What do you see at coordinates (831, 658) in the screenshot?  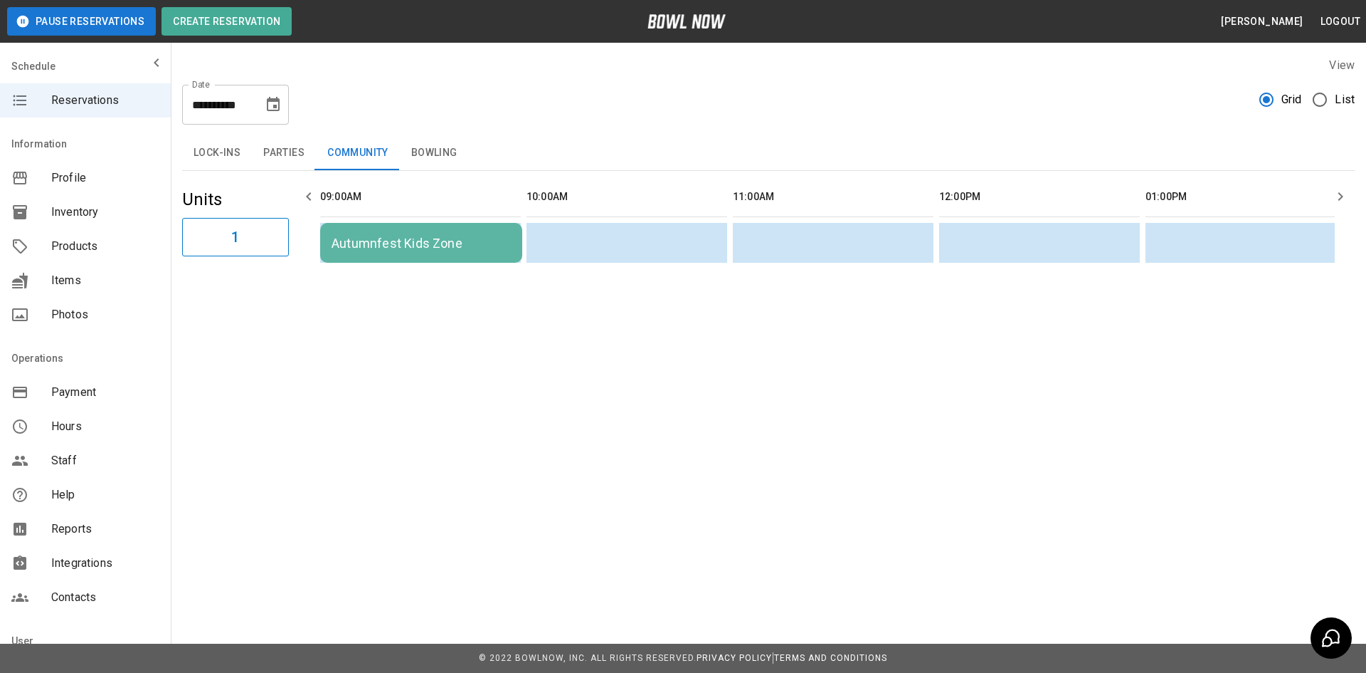 I see `a: Terms and Conditions` at bounding box center [831, 658].